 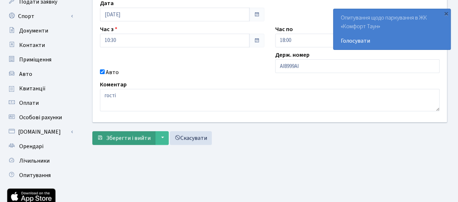 I want to click on span: Опитування, so click(x=35, y=176).